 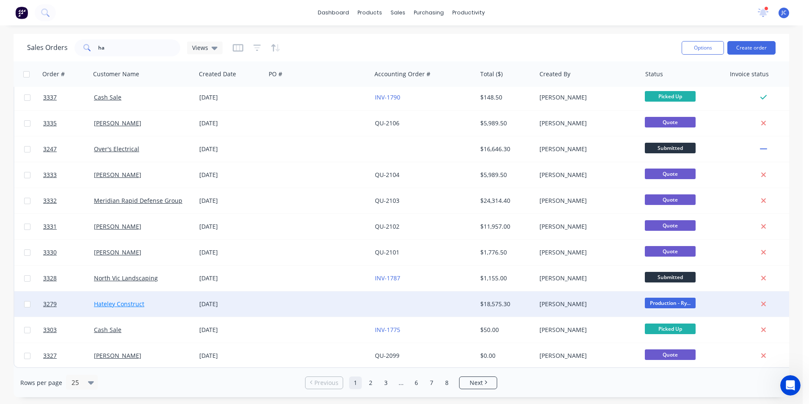 I want to click on div: $0.00, so click(x=505, y=356).